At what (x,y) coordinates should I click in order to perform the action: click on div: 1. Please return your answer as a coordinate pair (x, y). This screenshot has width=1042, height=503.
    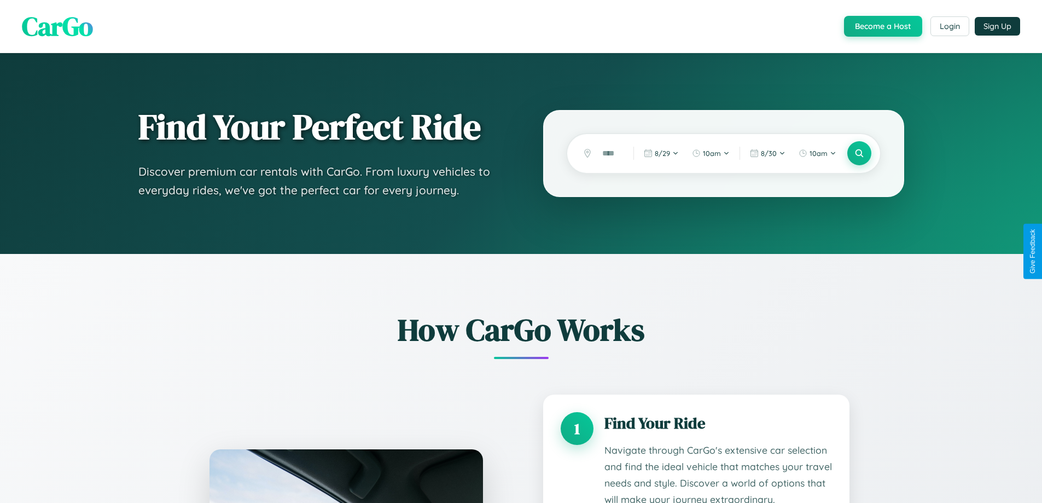
    Looking at the image, I should click on (577, 428).